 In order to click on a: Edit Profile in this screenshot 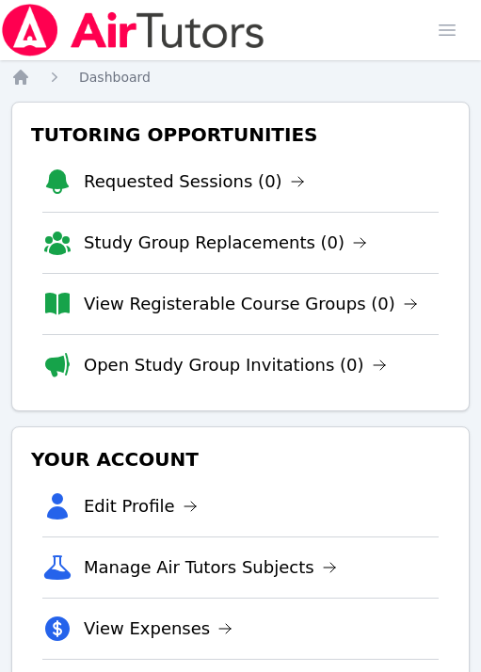, I will do `click(140, 506)`.